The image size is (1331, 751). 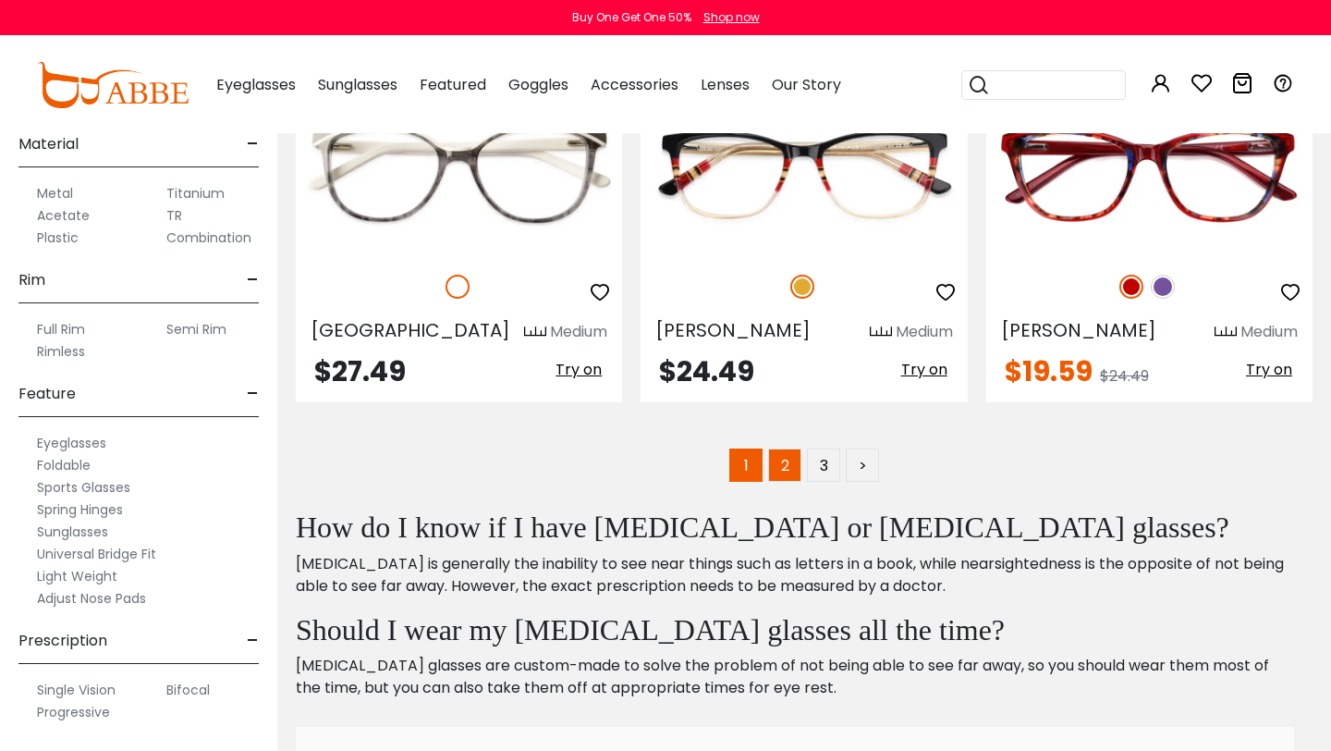 I want to click on label: Bifocal, so click(x=188, y=690).